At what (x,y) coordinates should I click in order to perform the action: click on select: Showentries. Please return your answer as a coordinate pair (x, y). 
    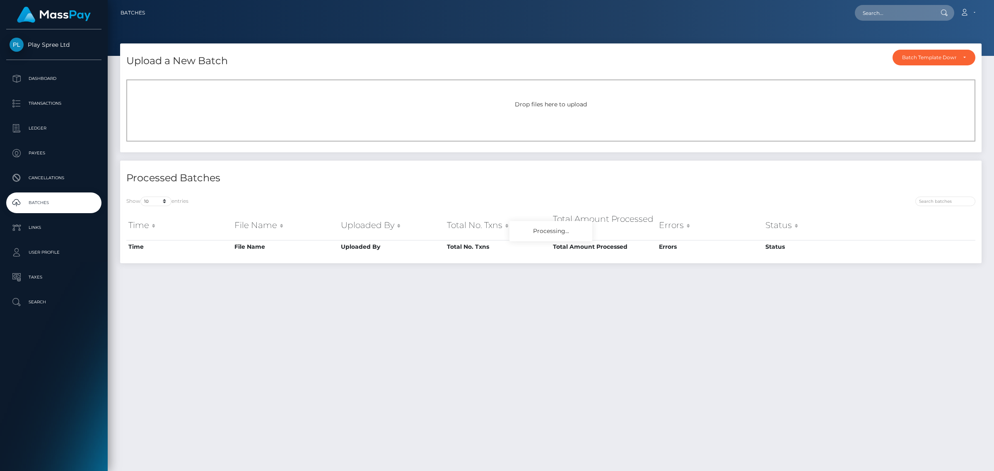
    Looking at the image, I should click on (156, 201).